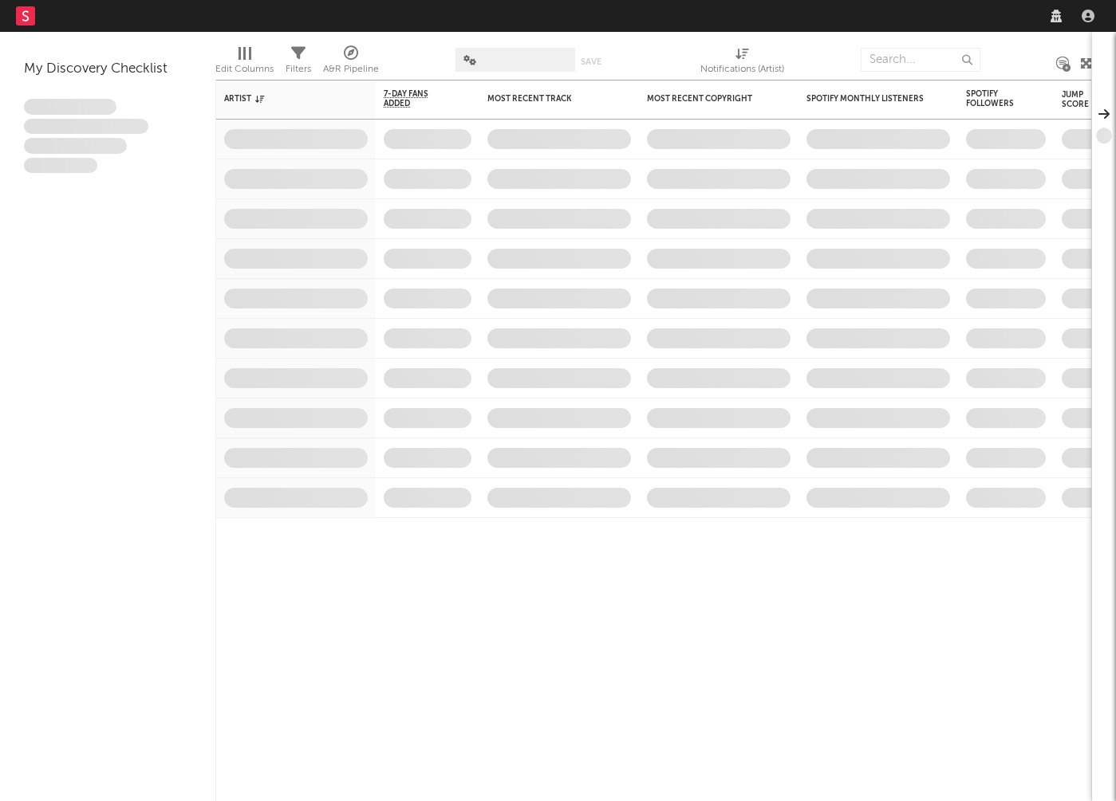  Describe the element at coordinates (284, 99) in the screenshot. I see `div: Artist` at that location.